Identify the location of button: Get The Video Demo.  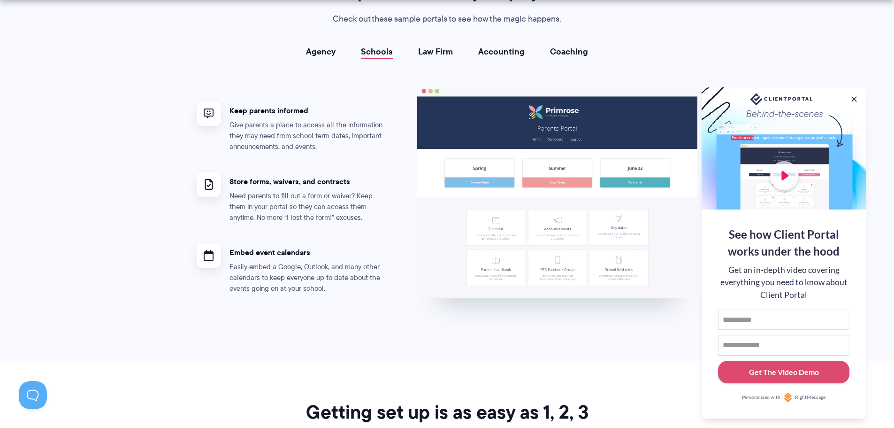
(784, 372).